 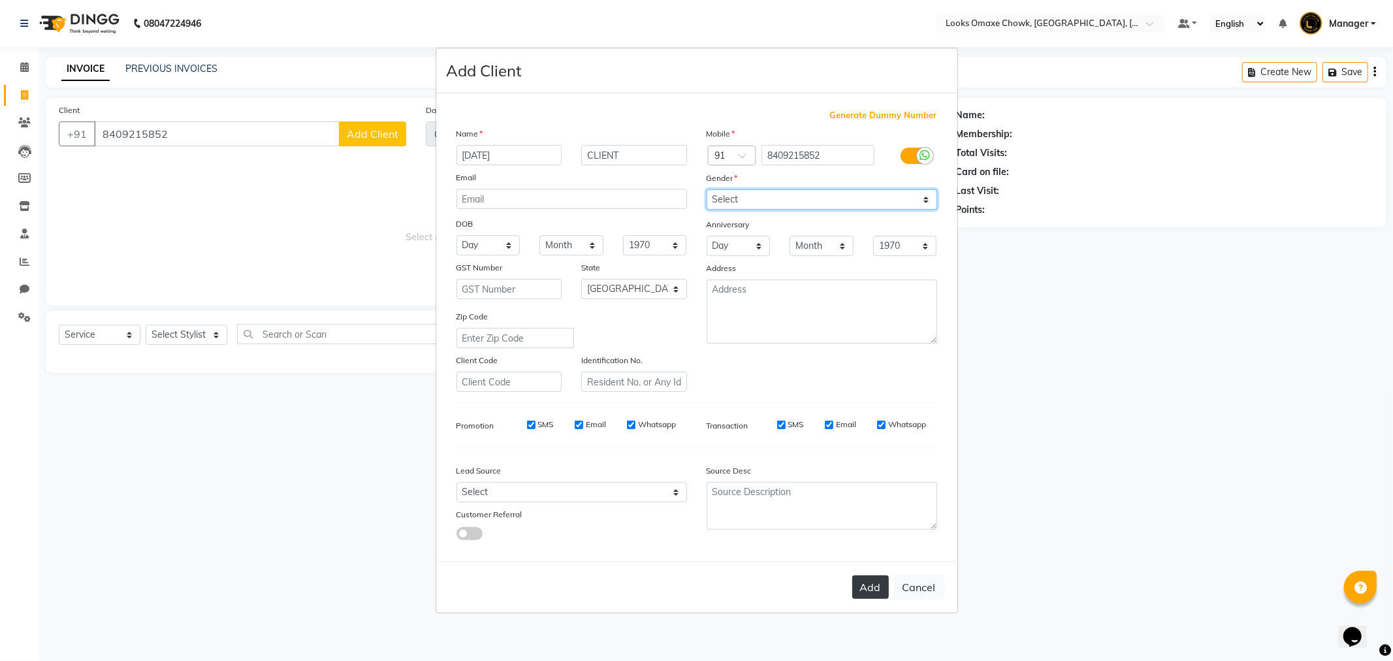 I want to click on label: Anniversary, so click(x=728, y=225).